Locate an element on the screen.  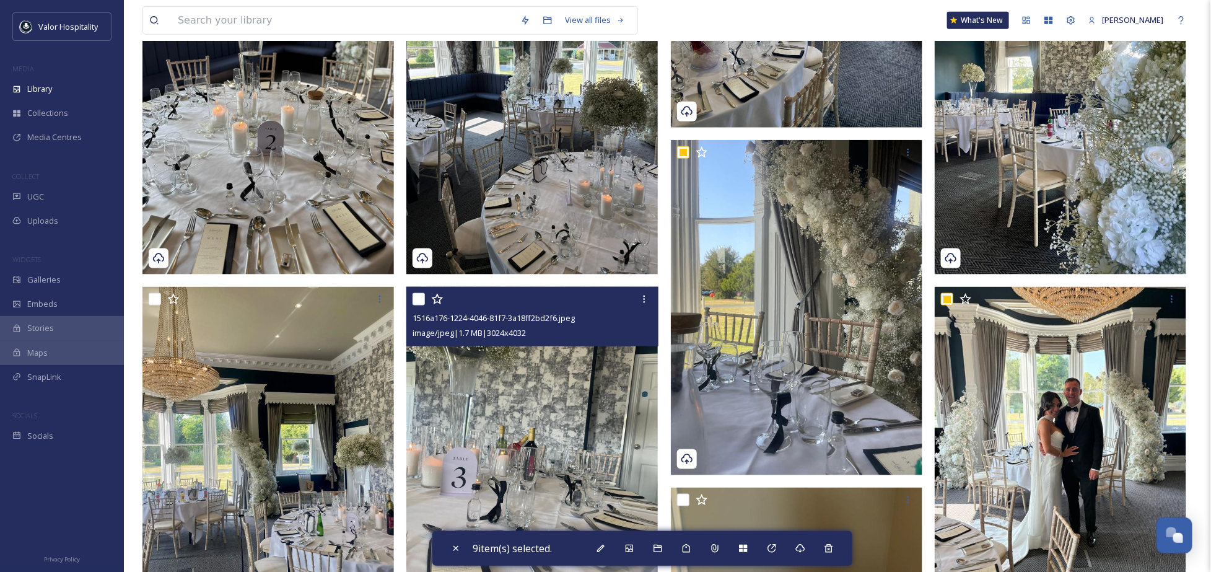
a: What's New is located at coordinates (978, 20).